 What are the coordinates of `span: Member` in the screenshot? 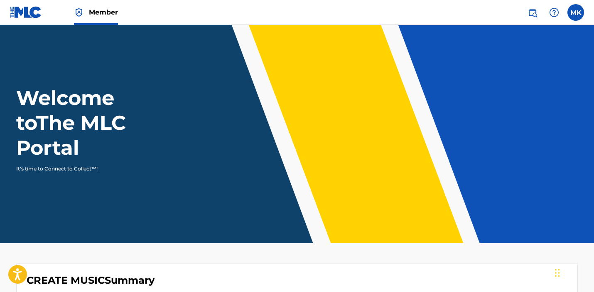 It's located at (103, 12).